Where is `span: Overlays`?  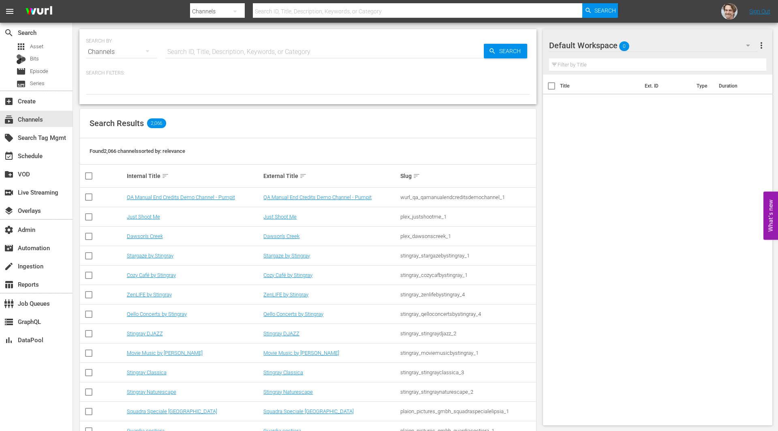
span: Overlays is located at coordinates (9, 211).